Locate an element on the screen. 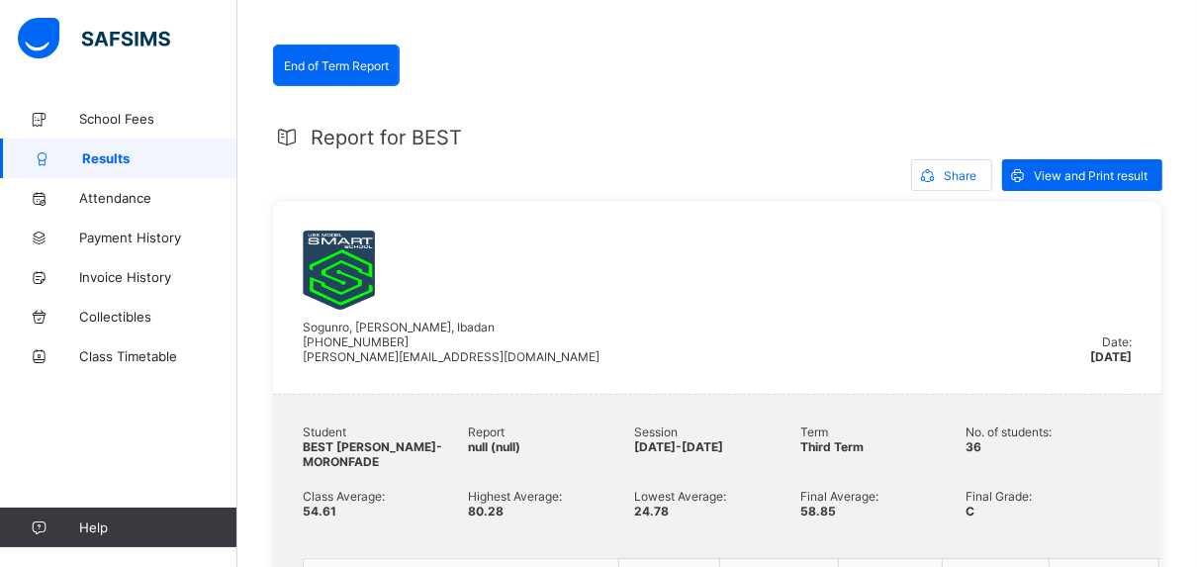  span: Report for BEST is located at coordinates (386, 138).